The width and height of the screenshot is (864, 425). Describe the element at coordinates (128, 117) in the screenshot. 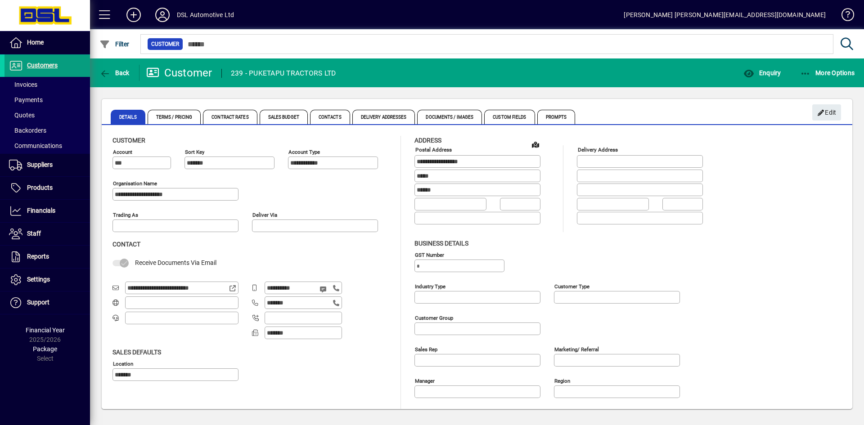

I see `span: Details` at that location.